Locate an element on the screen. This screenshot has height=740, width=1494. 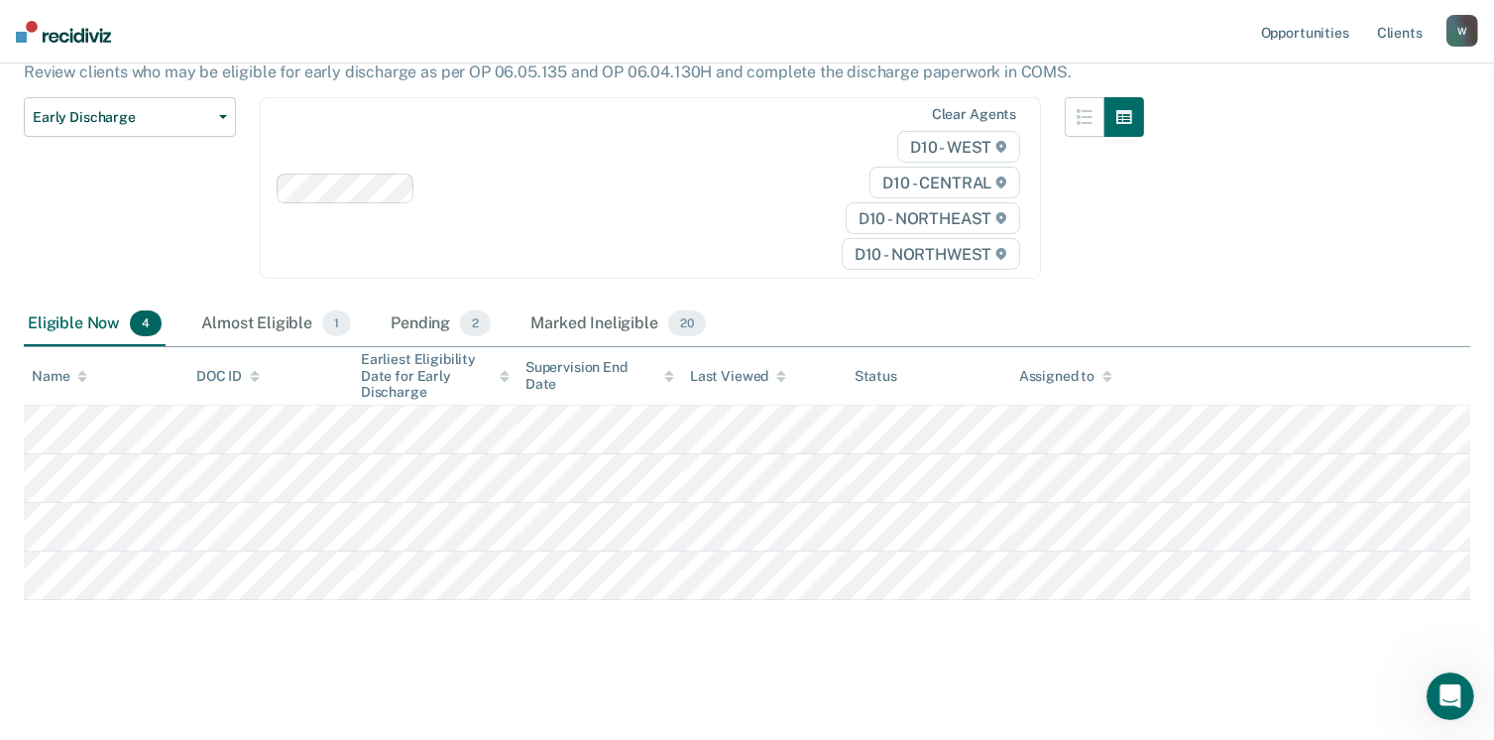
span: D10 - WEST is located at coordinates (959, 147).